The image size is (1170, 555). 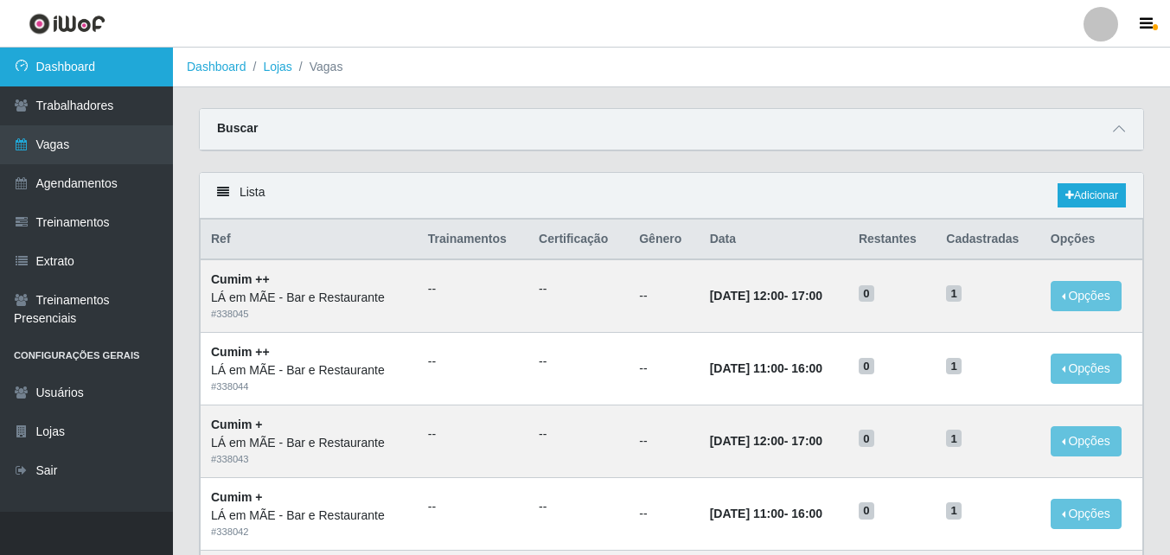 I want to click on a: Lojas, so click(x=277, y=67).